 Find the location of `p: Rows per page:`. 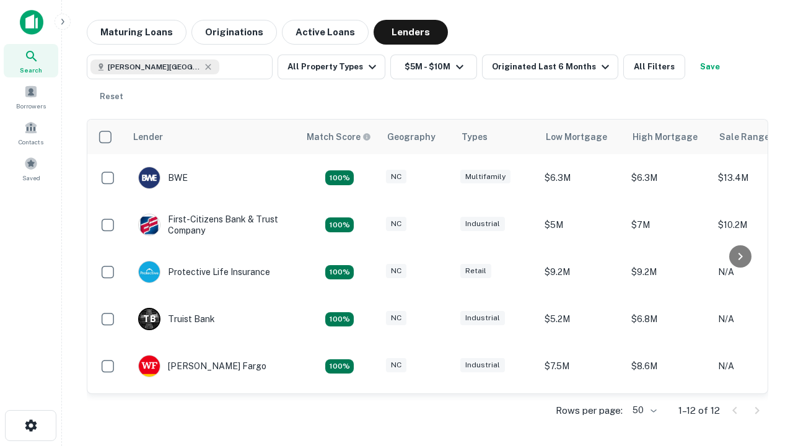

p: Rows per page: is located at coordinates (589, 411).